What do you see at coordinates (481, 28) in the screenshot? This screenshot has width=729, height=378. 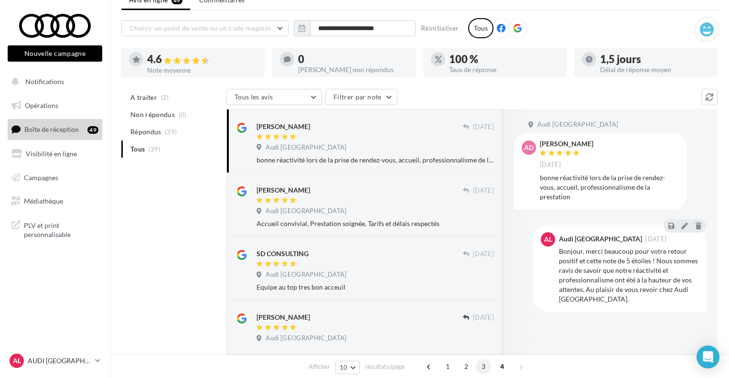 I see `div: Tous` at bounding box center [481, 28].